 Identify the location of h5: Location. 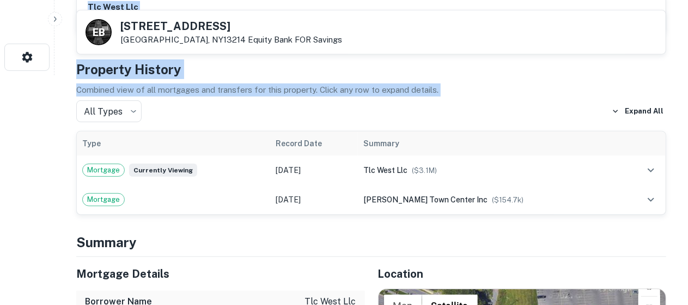
(523, 274).